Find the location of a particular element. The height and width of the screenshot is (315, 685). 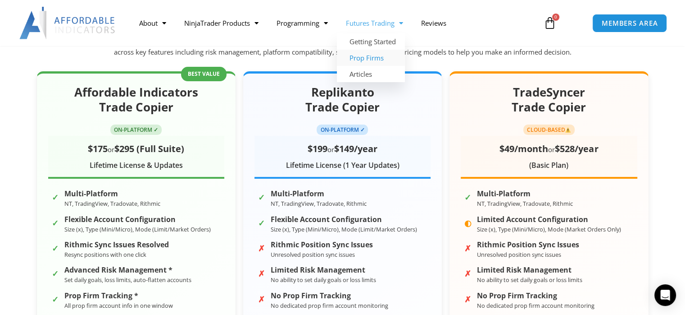

small: Resync positions with one click is located at coordinates (105, 254).